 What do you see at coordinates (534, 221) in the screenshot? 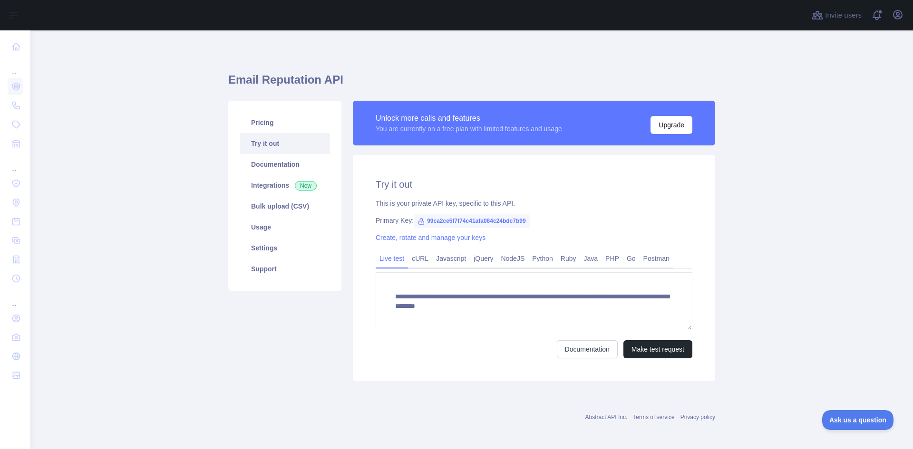
I see `div: Primary Key:` at bounding box center [534, 221].